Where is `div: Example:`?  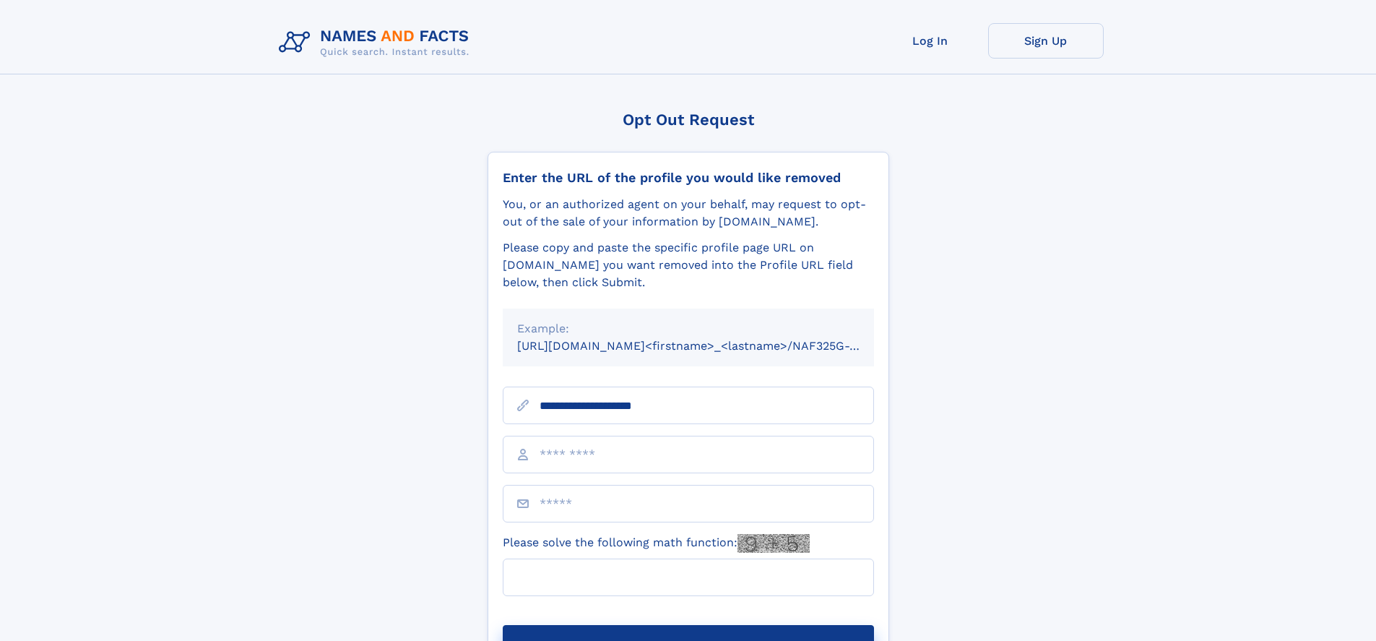 div: Example: is located at coordinates (689, 329).